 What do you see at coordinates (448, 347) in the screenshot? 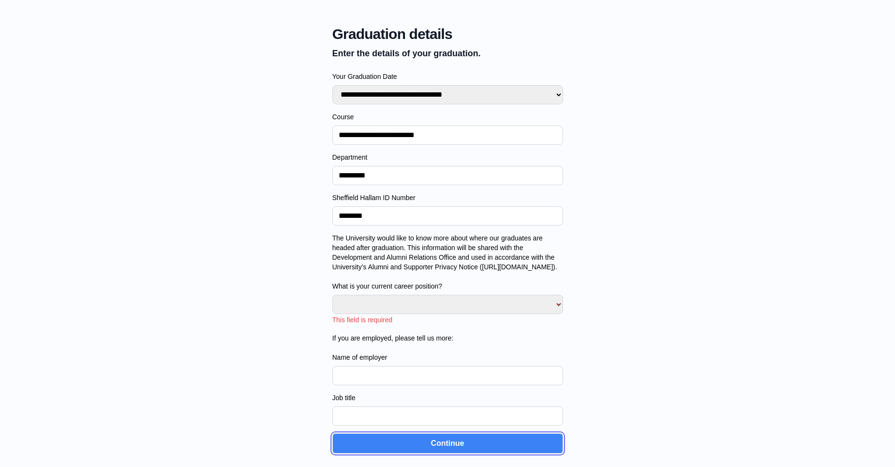
I see `label: If you are employed, please tell us more: Name of employer` at bounding box center [448, 347].